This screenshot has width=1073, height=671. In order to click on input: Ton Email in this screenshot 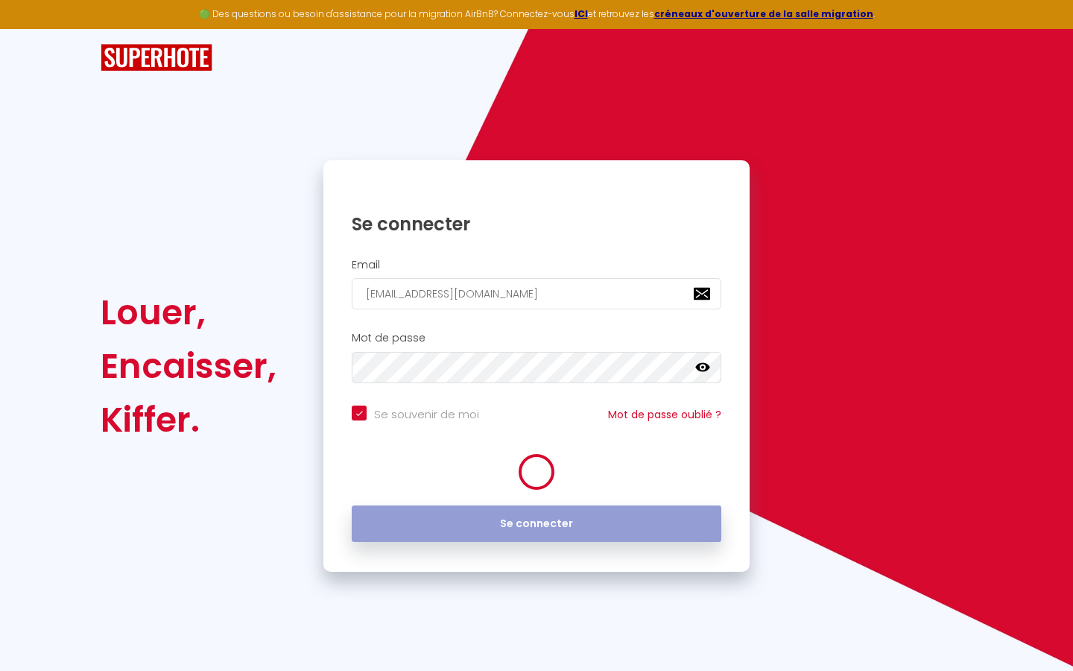, I will do `click(537, 294)`.